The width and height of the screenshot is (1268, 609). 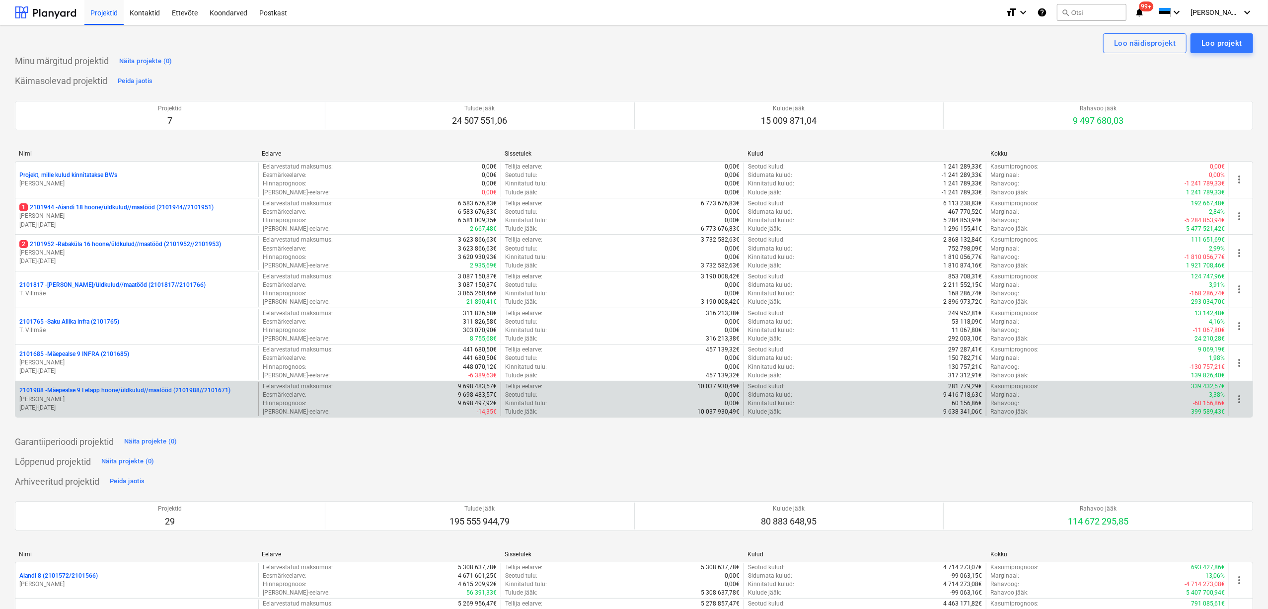 What do you see at coordinates (477, 403) in the screenshot?
I see `p: 9 698 497,92€` at bounding box center [477, 403].